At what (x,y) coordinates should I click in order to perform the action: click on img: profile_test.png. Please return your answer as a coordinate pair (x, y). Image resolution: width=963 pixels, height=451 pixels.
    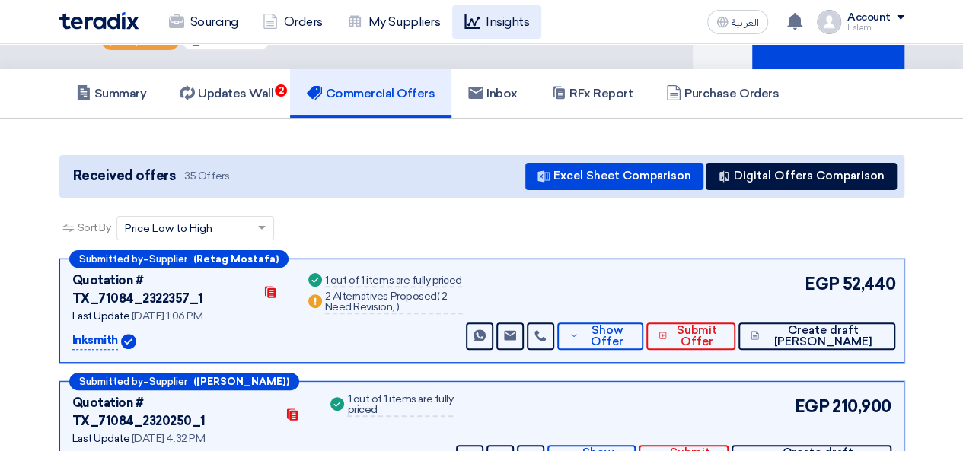
    Looking at the image, I should click on (829, 22).